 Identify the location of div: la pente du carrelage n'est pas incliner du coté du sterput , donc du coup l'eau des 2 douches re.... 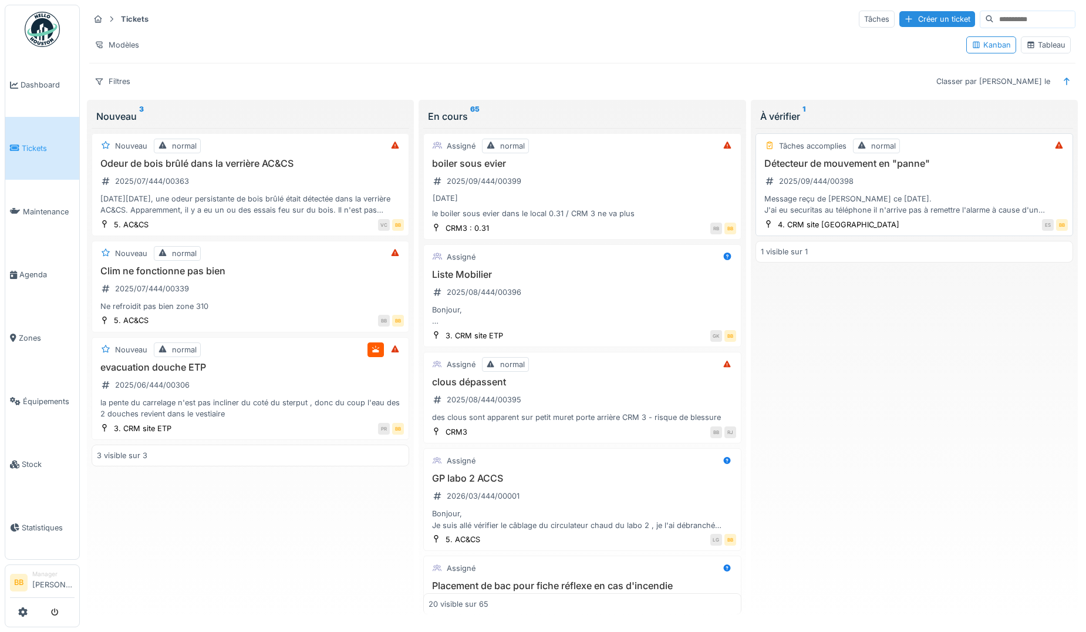
(250, 408).